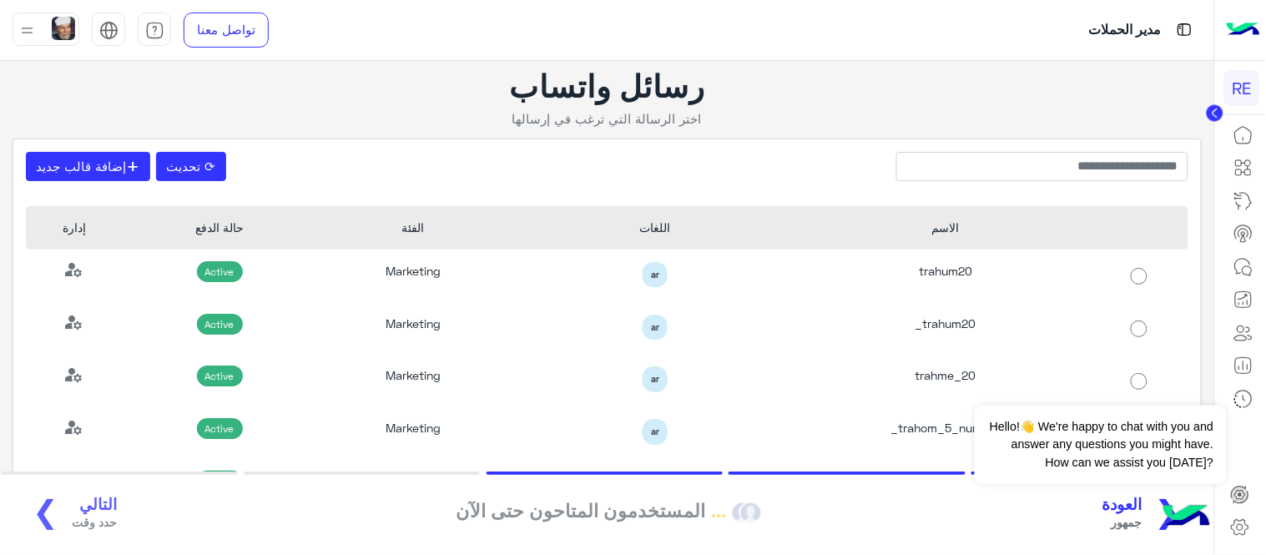 Image resolution: width=1266 pixels, height=555 pixels. Describe the element at coordinates (413, 227) in the screenshot. I see `div: الفئة` at that location.